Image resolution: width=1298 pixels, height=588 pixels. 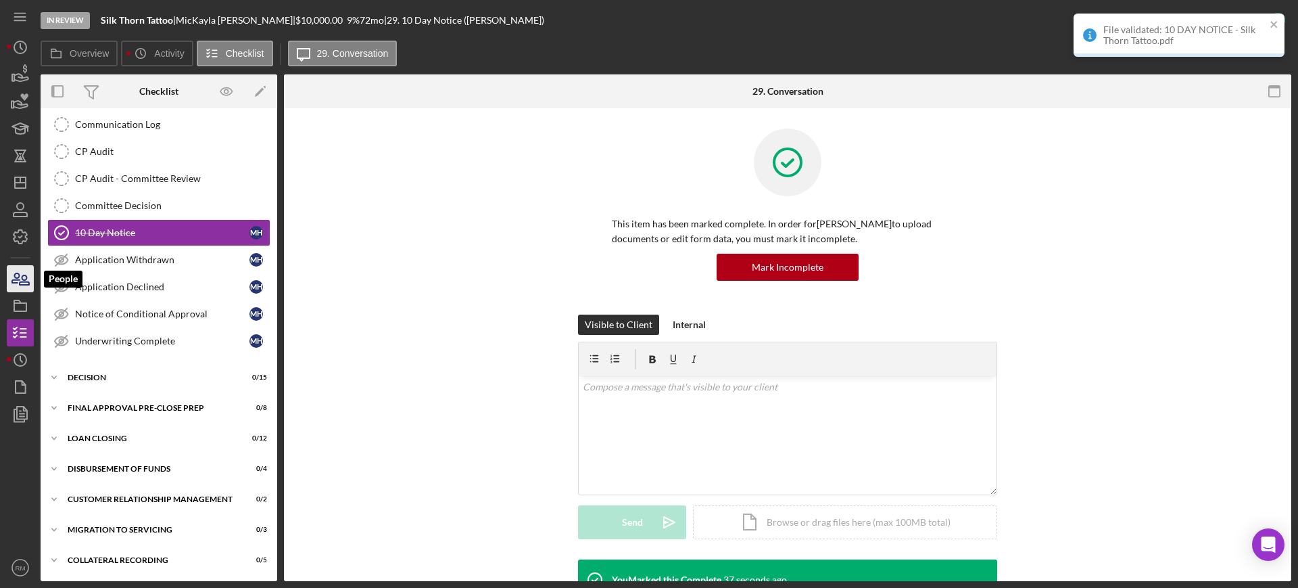 What do you see at coordinates (162, 314) in the screenshot?
I see `div: Notice of Conditional Approval` at bounding box center [162, 314].